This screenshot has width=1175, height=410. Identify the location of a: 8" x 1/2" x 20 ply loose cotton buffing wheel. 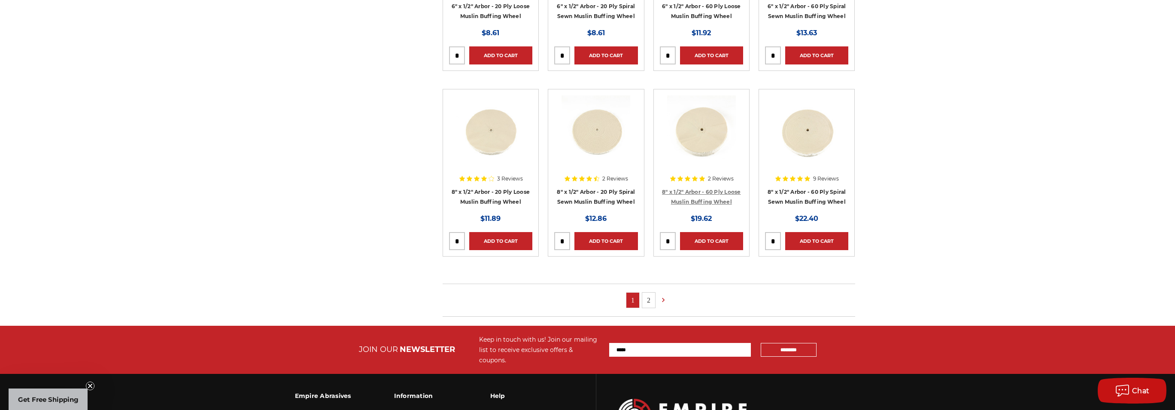
(491, 137).